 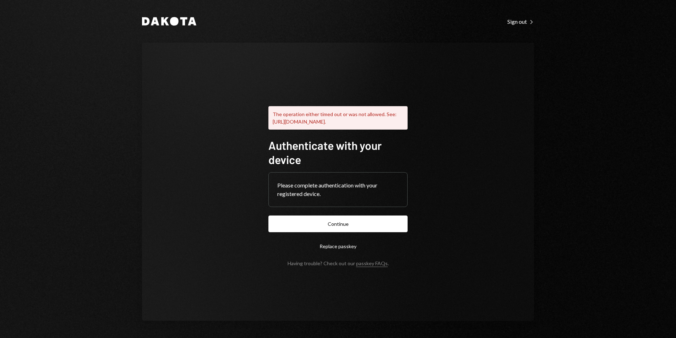 What do you see at coordinates (338, 190) in the screenshot?
I see `div: Please complete authentication with your registered device.` at bounding box center [338, 190].